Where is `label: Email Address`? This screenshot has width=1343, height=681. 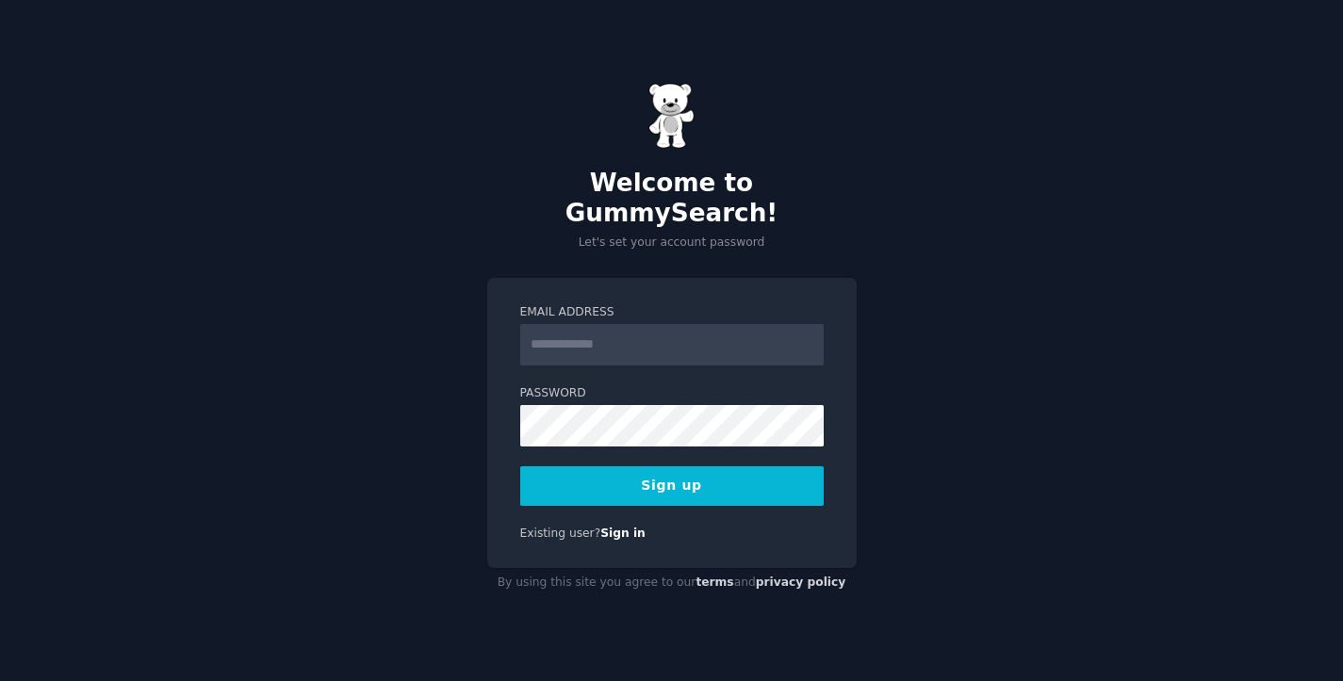 label: Email Address is located at coordinates (672, 313).